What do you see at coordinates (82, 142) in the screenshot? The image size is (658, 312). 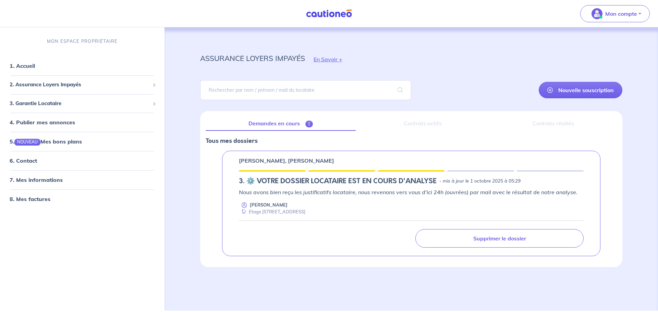 I see `div: 5.NOUVEAUMes bons plans` at bounding box center [82, 142].